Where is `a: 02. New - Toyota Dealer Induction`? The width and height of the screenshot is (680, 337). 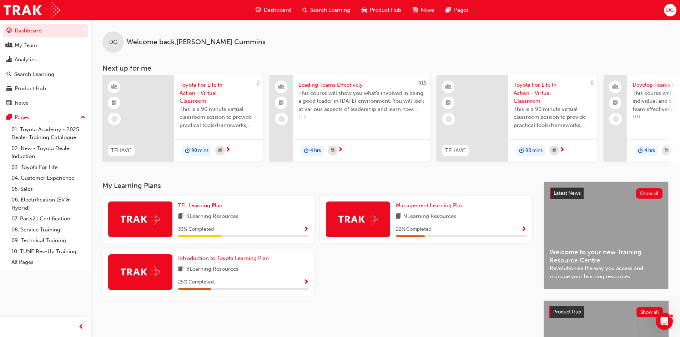 a: 02. New - Toyota Dealer Induction is located at coordinates (48, 152).